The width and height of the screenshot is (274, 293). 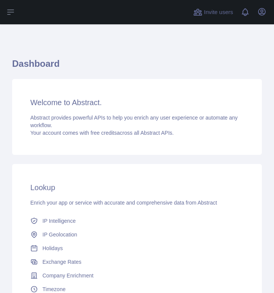 What do you see at coordinates (137, 275) in the screenshot?
I see `a: Company Enrichment` at bounding box center [137, 275].